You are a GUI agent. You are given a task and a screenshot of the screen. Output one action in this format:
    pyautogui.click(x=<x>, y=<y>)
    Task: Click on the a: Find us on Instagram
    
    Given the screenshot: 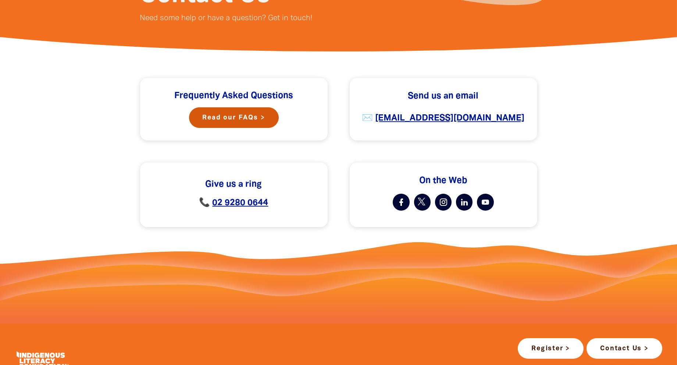 What is the action you would take?
    pyautogui.click(x=443, y=202)
    